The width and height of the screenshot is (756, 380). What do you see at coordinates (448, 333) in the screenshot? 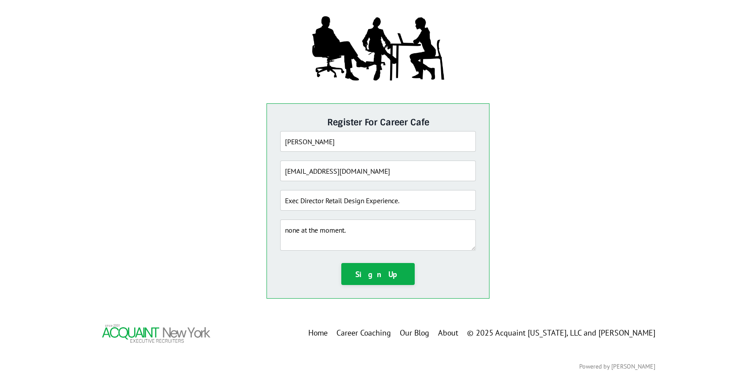
I see `a: About` at bounding box center [448, 333].